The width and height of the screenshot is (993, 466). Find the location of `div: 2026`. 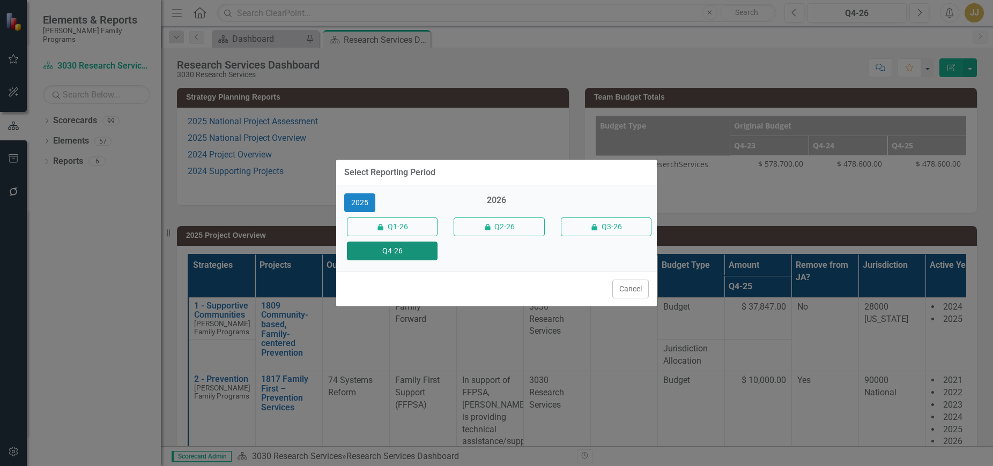

div: 2026 is located at coordinates (496, 203).